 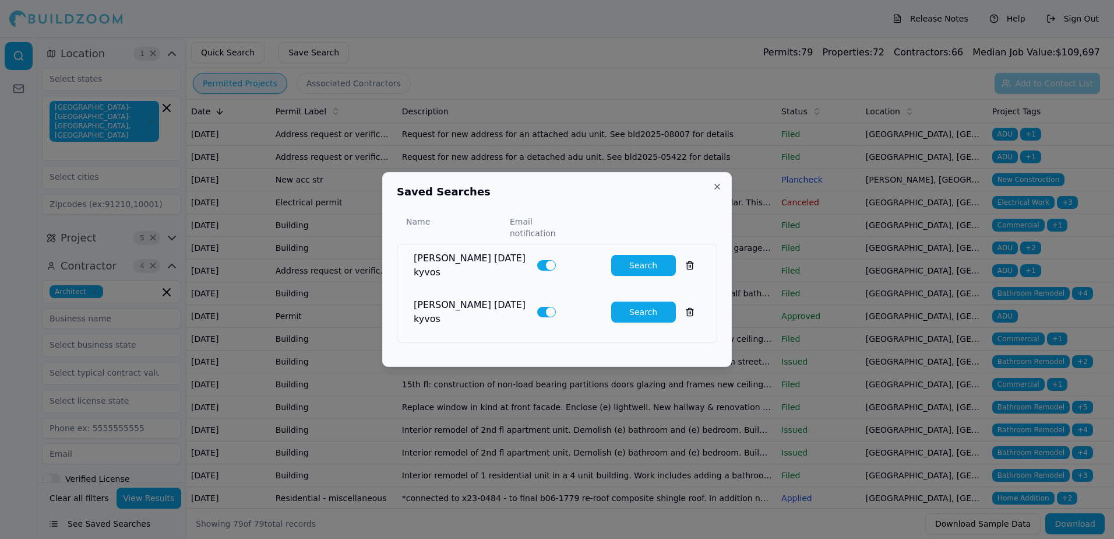 What do you see at coordinates (557, 192) in the screenshot?
I see `h2: Saved Searches` at bounding box center [557, 192].